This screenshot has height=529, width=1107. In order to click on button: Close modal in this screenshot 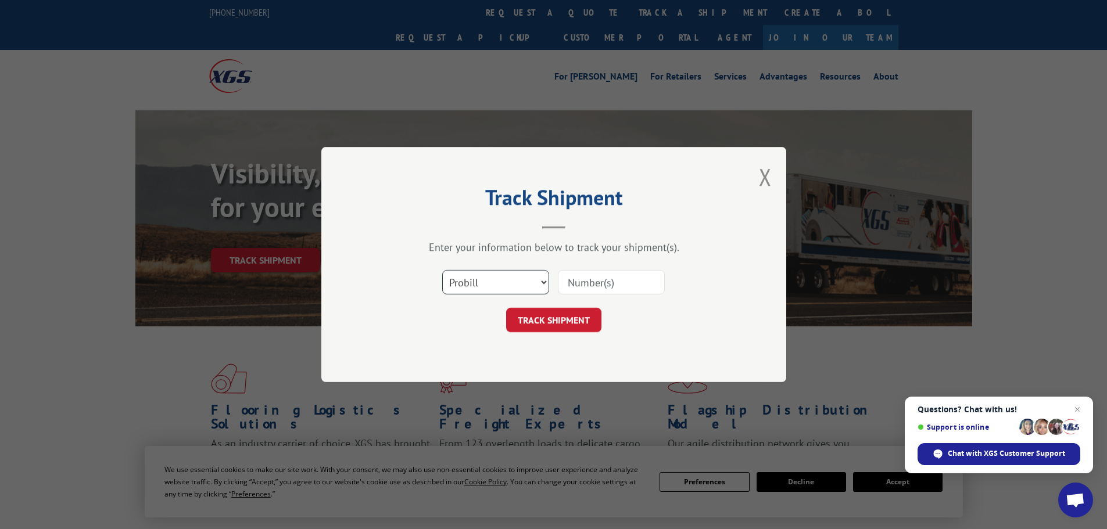, I will do `click(765, 177)`.